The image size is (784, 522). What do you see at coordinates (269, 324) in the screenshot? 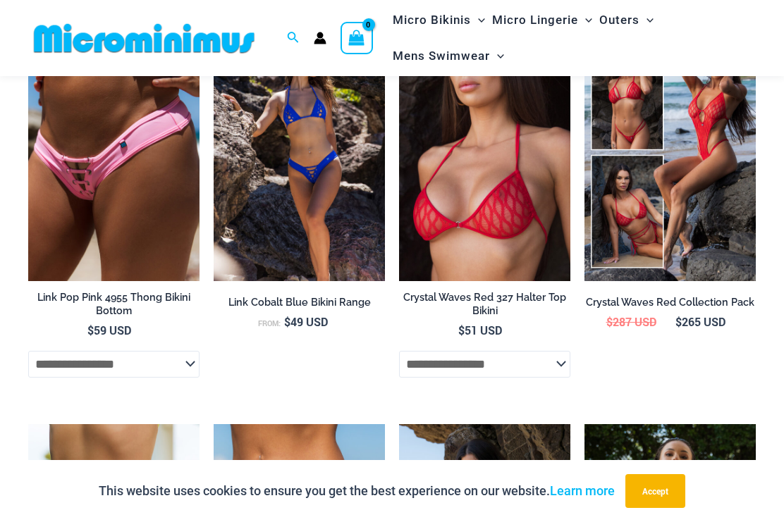
I see `span: From:` at bounding box center [269, 324].